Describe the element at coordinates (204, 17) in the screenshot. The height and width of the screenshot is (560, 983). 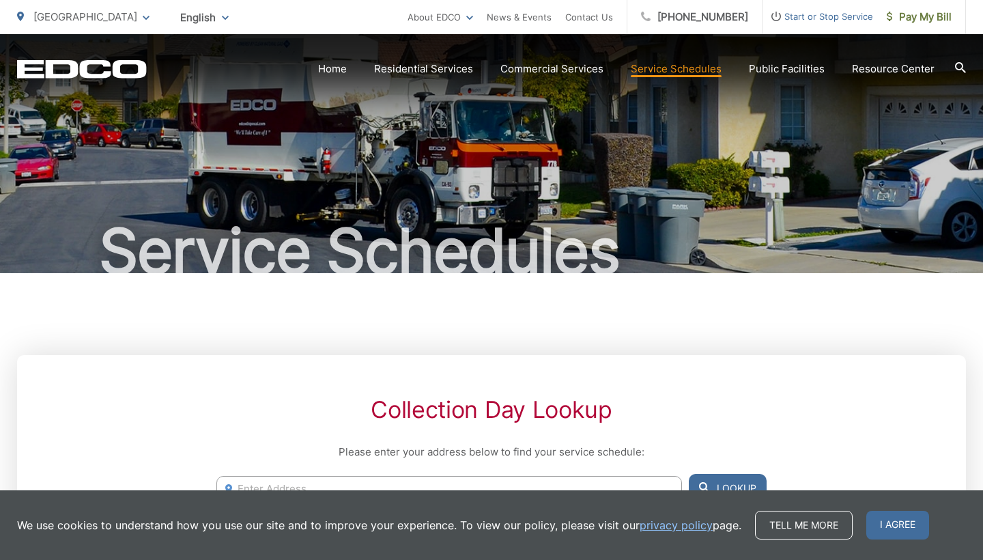
I see `span: English` at that location.